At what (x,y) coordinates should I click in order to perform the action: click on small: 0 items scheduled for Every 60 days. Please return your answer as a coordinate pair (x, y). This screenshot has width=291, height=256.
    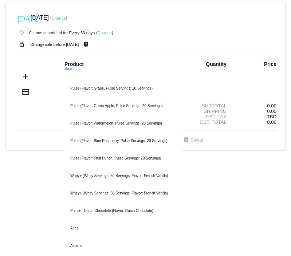
    Looking at the image, I should click on (55, 33).